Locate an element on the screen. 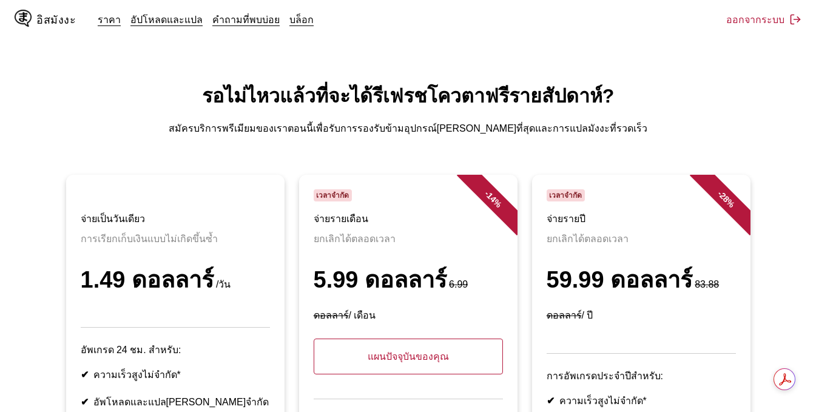  a: บล็อก is located at coordinates (301, 19).